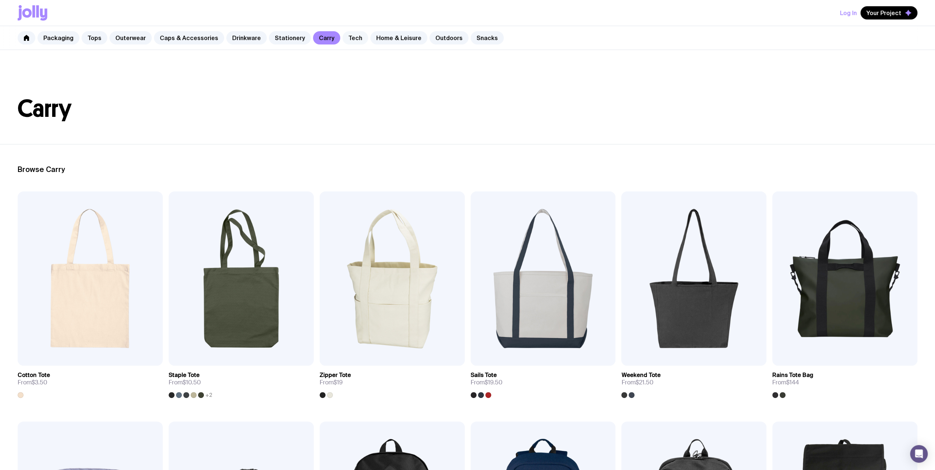 The image size is (935, 470). I want to click on span: $144, so click(792, 382).